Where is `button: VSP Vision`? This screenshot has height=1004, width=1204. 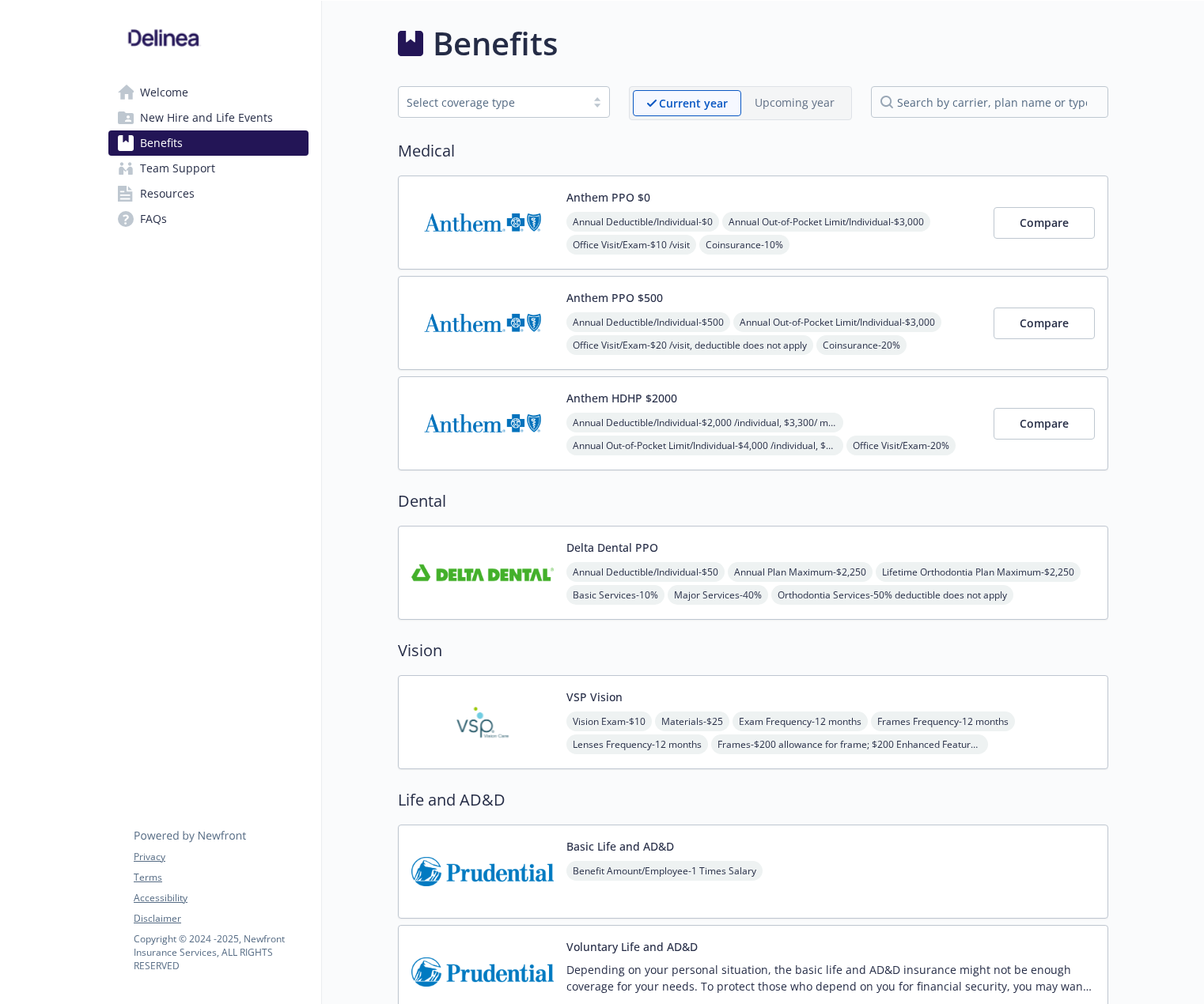 button: VSP Vision is located at coordinates (594, 697).